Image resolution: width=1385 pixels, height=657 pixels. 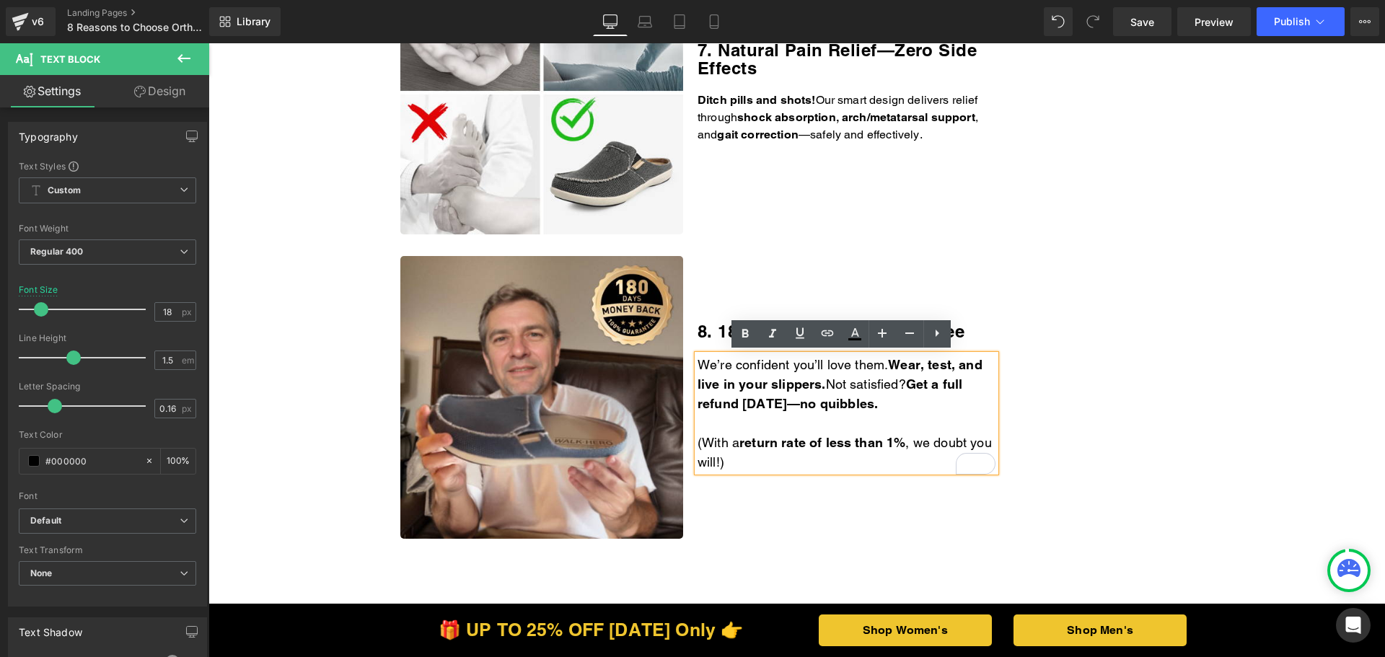 I want to click on button: Publish, so click(x=1301, y=22).